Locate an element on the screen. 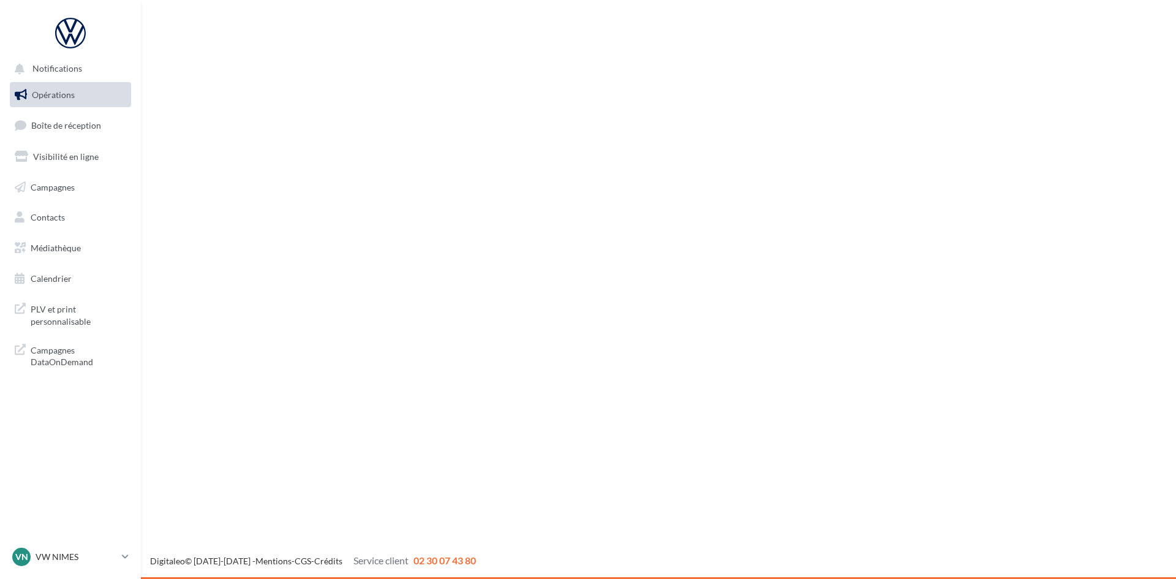  a: Mentions is located at coordinates (273, 561).